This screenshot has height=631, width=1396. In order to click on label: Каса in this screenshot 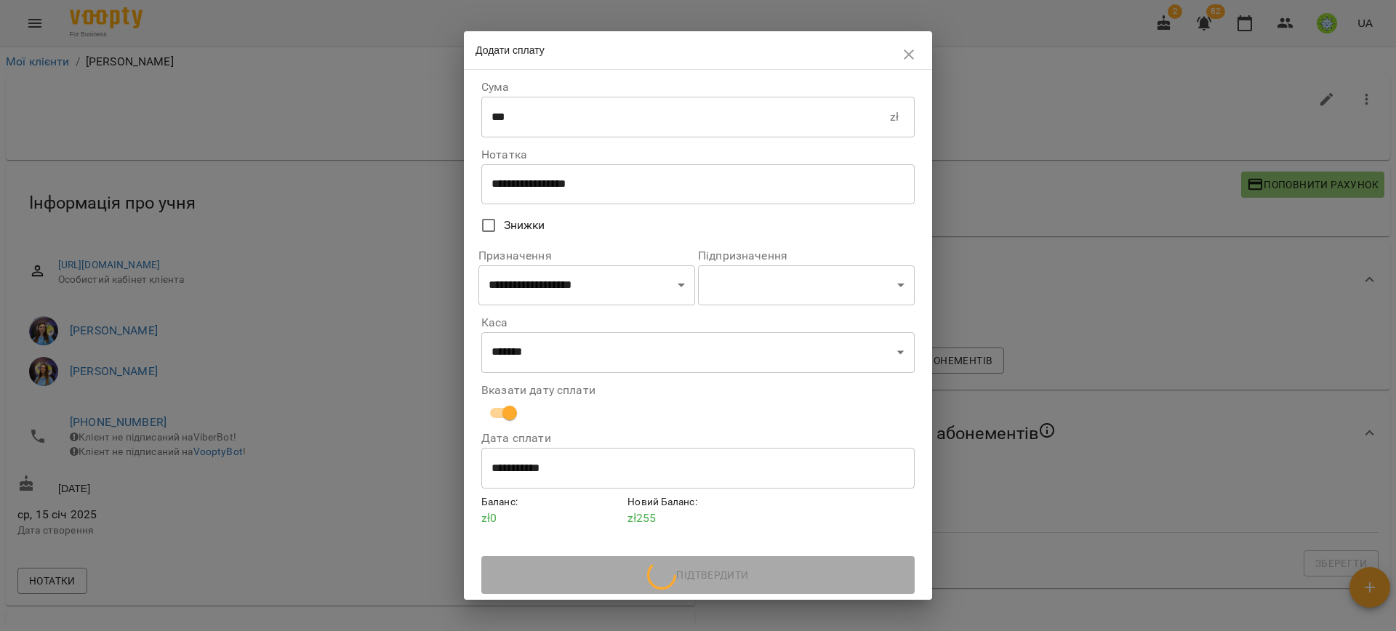, I will do `click(698, 323)`.